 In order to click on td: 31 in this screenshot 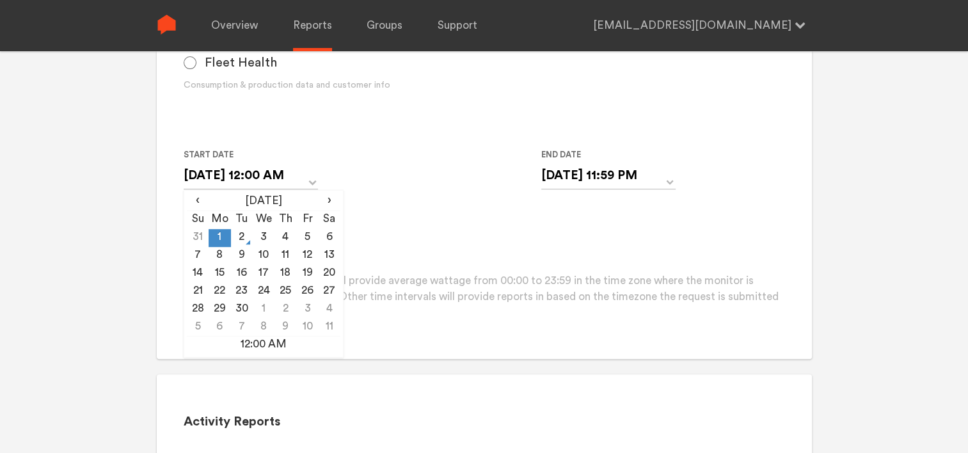, I will do `click(198, 238)`.